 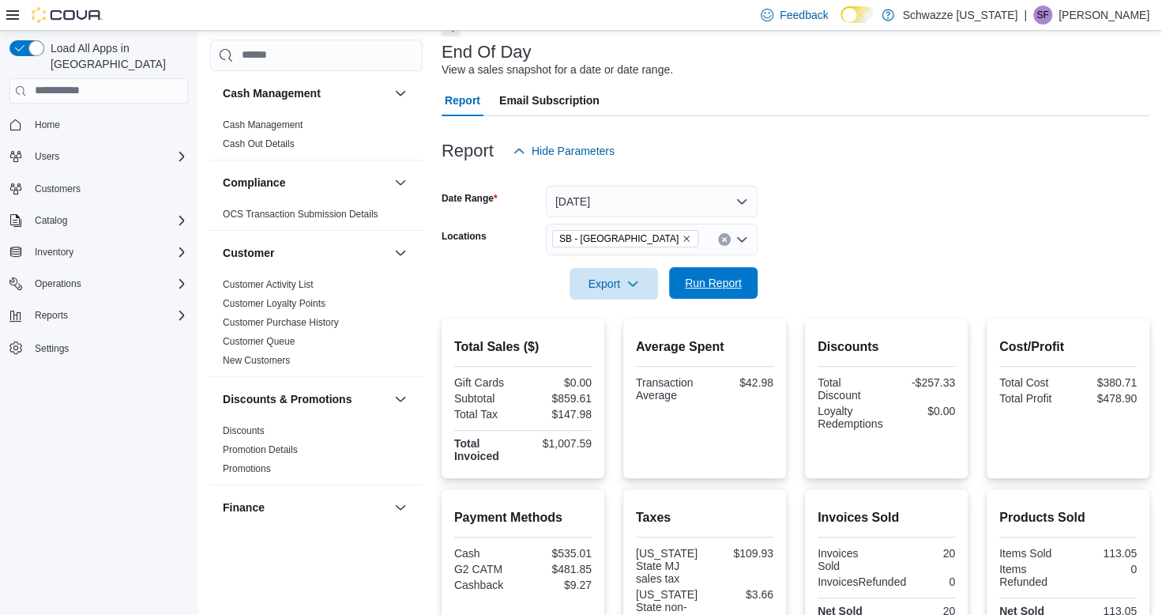 What do you see at coordinates (108, 347) in the screenshot?
I see `span: Settings` at bounding box center [108, 347].